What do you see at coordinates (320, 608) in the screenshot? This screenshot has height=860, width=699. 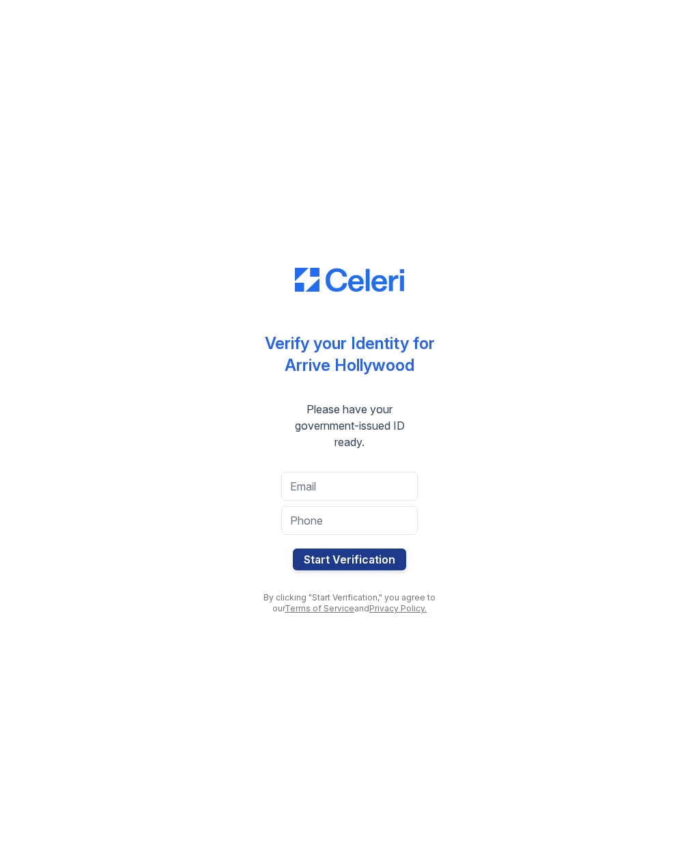 I see `a: Terms of Service` at bounding box center [320, 608].